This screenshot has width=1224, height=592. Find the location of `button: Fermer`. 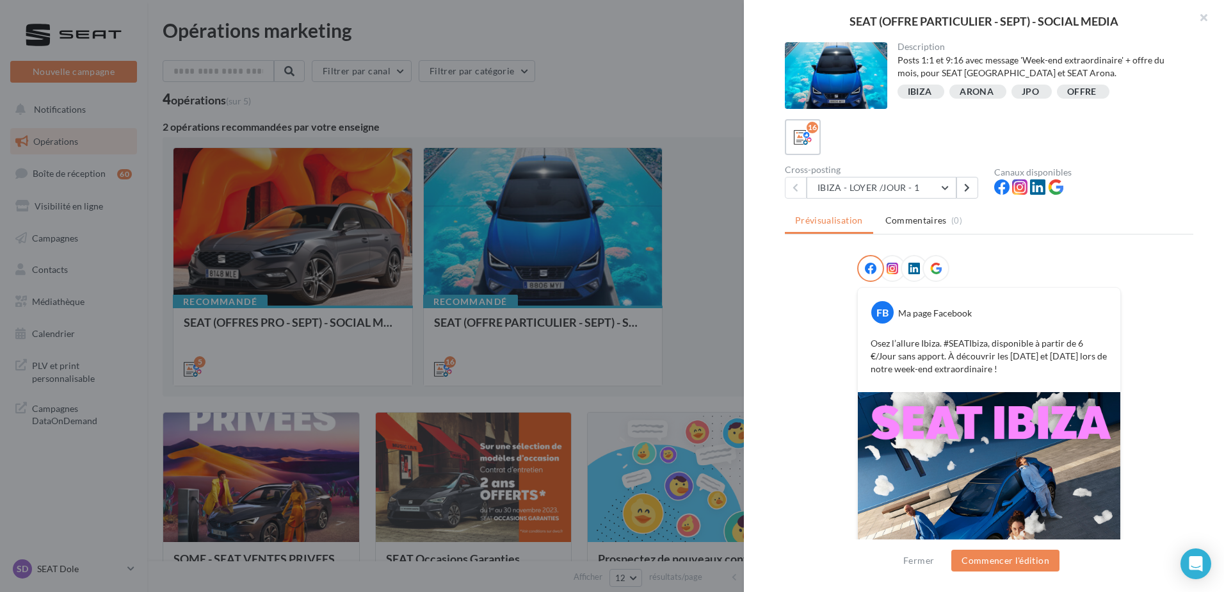

button: Fermer is located at coordinates (919, 560).